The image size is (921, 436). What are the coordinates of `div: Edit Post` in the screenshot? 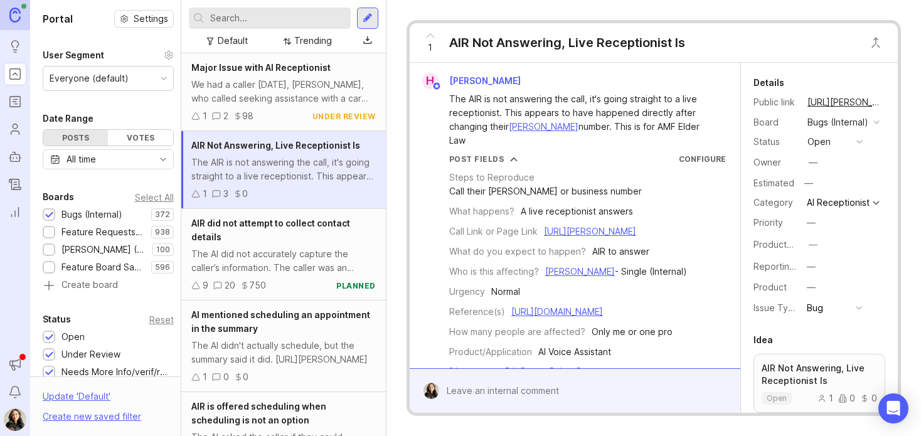 It's located at (522, 370).